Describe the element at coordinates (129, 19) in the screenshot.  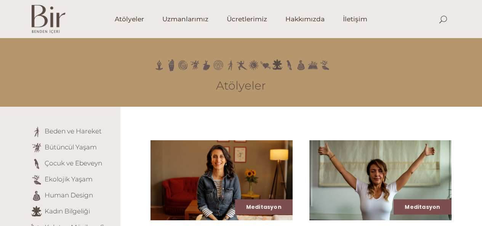
I see `span: Atölyeler` at that location.